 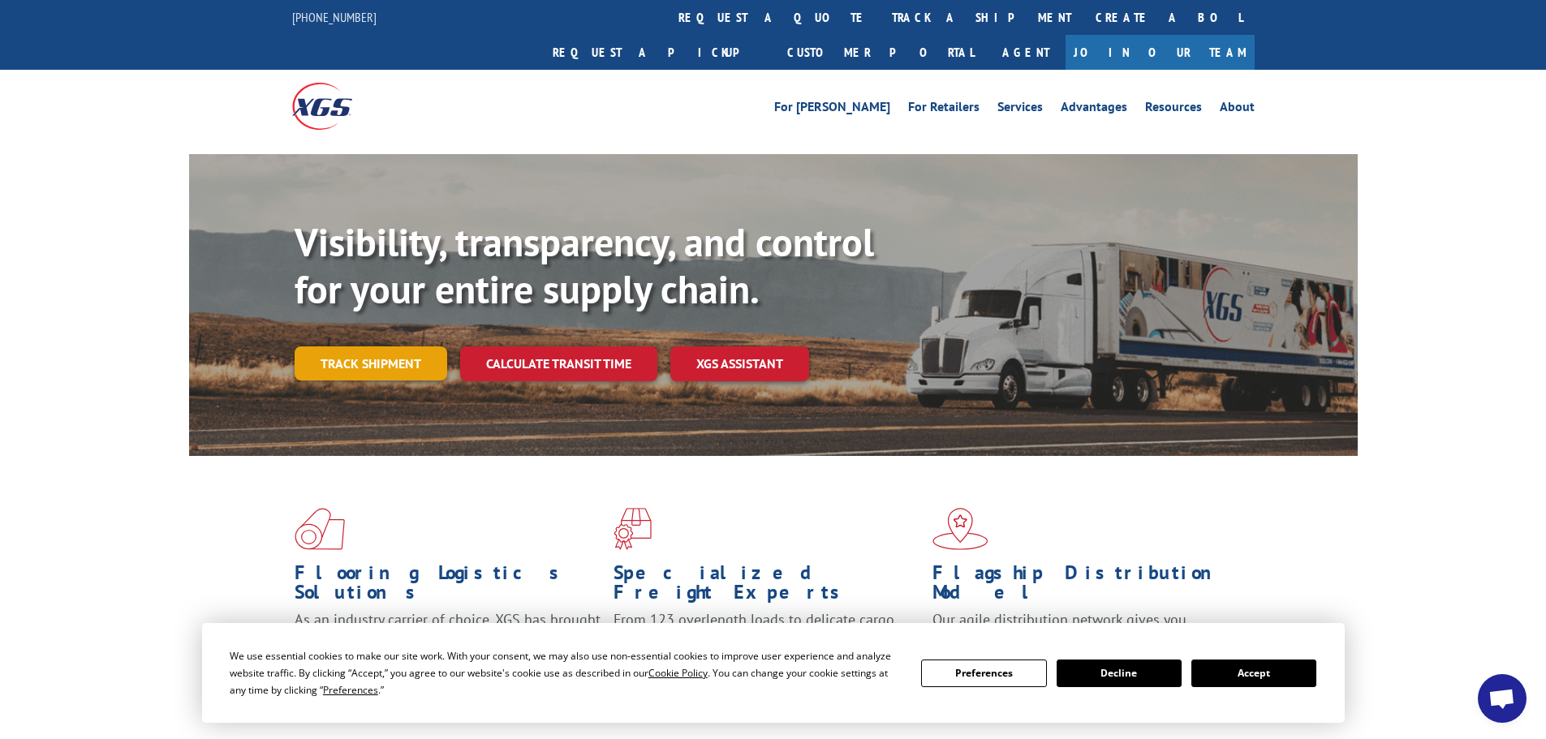 I want to click on p: From 123 overlength loads to delicate cargo, our experienced staff knows the best way to move you..., so click(x=767, y=646).